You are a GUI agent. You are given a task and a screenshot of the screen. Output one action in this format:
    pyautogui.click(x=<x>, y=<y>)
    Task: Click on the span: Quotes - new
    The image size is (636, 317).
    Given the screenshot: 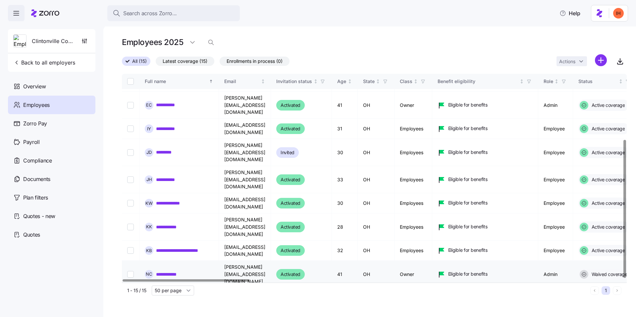 What is the action you would take?
    pyautogui.click(x=39, y=216)
    